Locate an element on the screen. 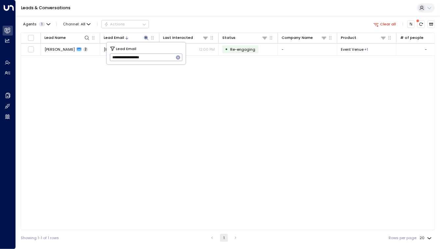  div: Meeting Room is located at coordinates (366, 49).